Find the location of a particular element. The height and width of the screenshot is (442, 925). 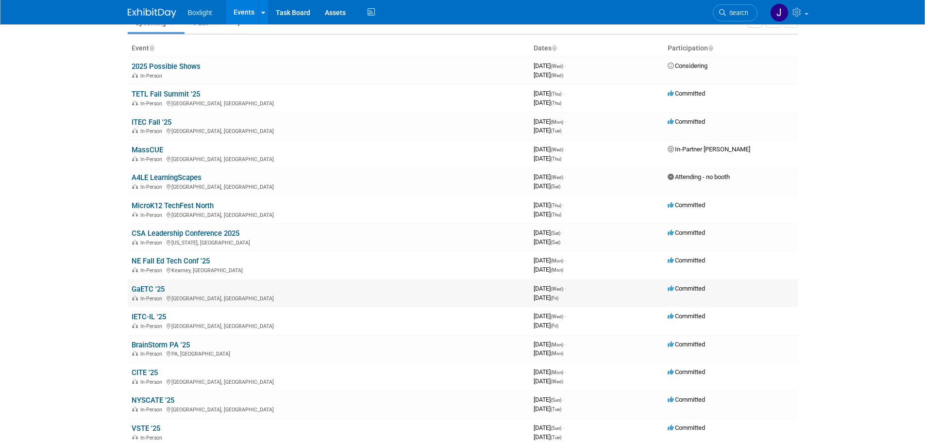

span: (Sat) is located at coordinates (555, 186).